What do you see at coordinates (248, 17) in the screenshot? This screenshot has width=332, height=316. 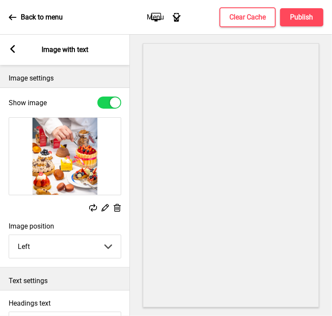 I see `h4: Clear Cache` at bounding box center [248, 17].